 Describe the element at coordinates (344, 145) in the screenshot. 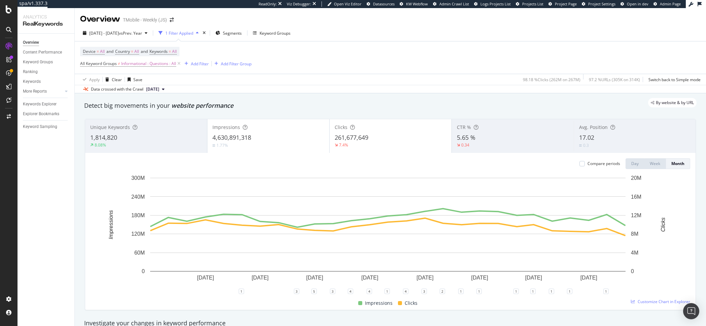

I see `div: 7.4%` at that location.